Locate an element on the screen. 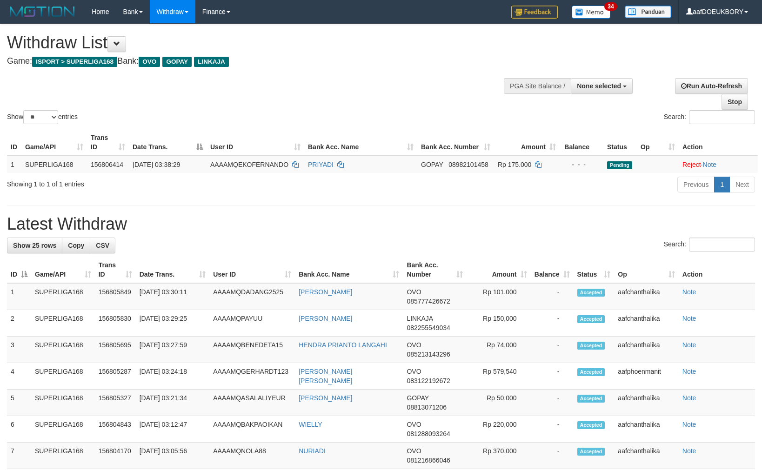 Image resolution: width=762 pixels, height=470 pixels. td: Rp 50,000 is located at coordinates (498, 403).